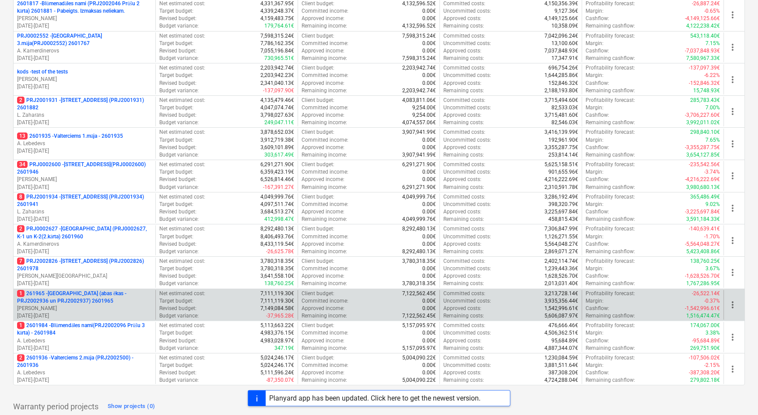 This screenshot has height=415, width=758. Describe the element at coordinates (84, 362) in the screenshot. I see `p: 2601936 - Valterciems 2.māja (PRJ2002500) - 2601936` at that location.